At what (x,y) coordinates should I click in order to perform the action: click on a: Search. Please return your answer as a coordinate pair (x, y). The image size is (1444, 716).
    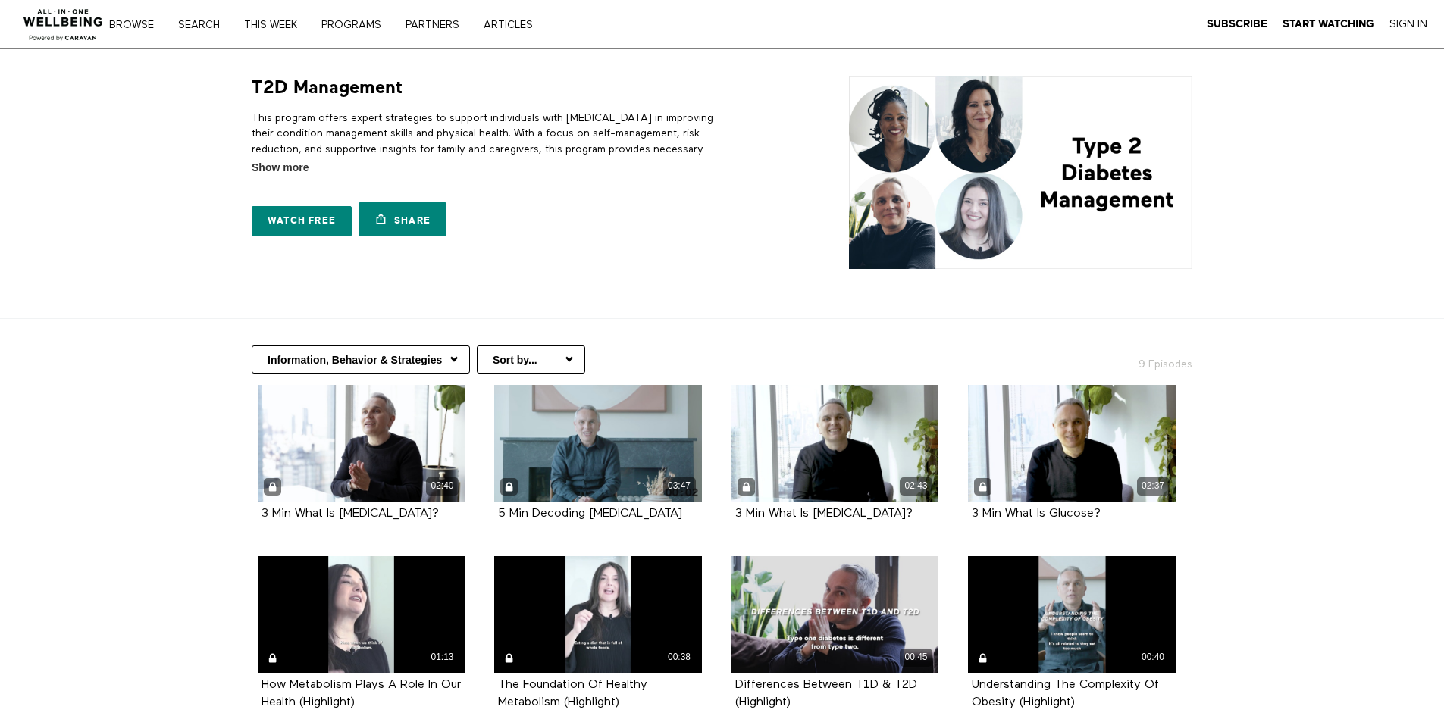
    Looking at the image, I should click on (204, 25).